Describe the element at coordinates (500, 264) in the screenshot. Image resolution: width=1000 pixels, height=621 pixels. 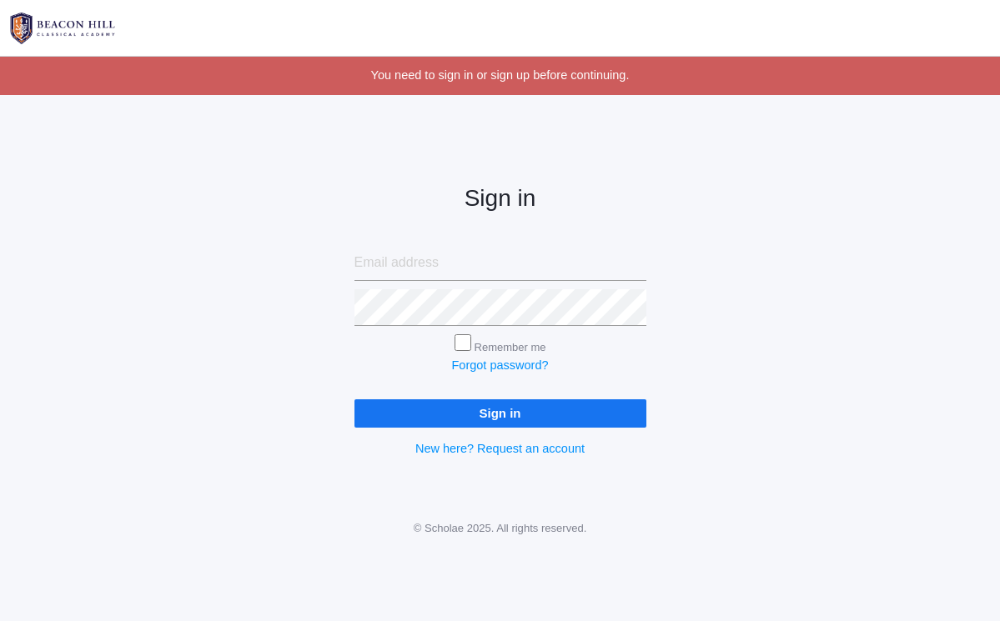
I see `input: Email address` at that location.